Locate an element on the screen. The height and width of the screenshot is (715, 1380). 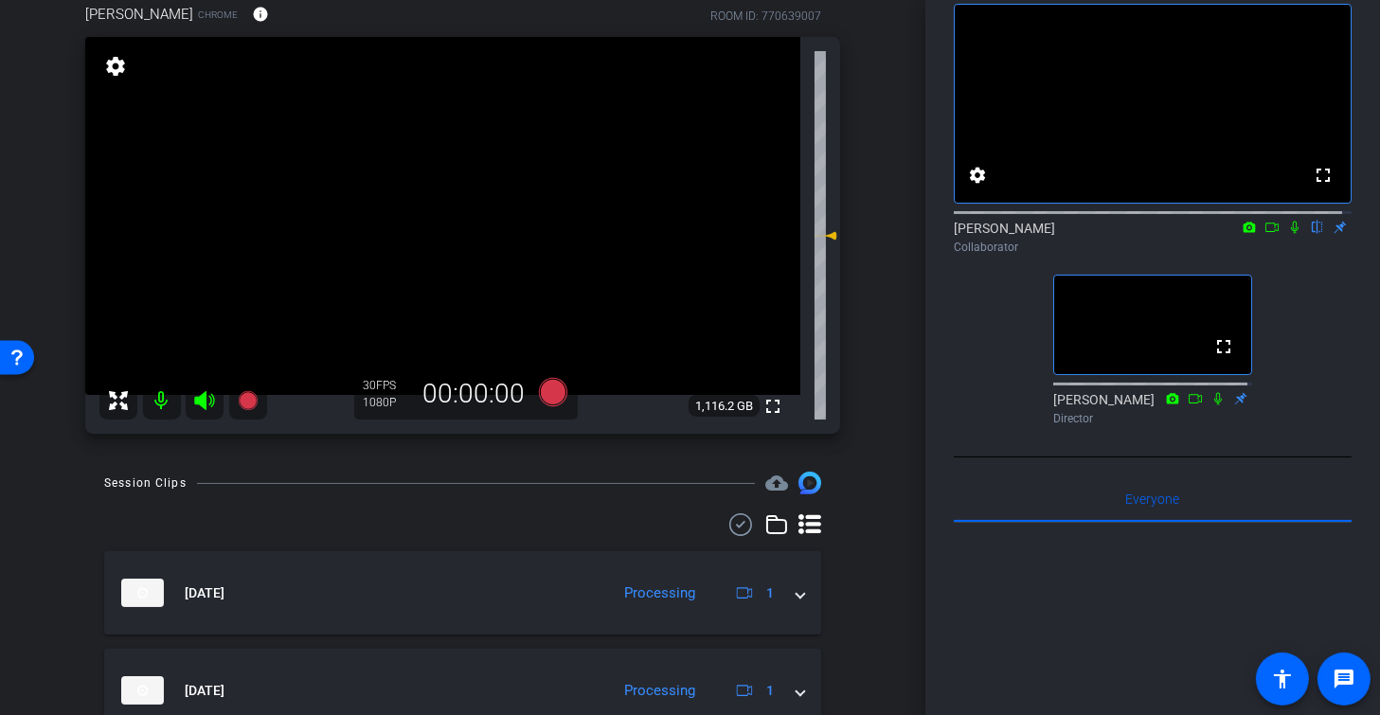
span: Destinations for your clips is located at coordinates (777, 483).